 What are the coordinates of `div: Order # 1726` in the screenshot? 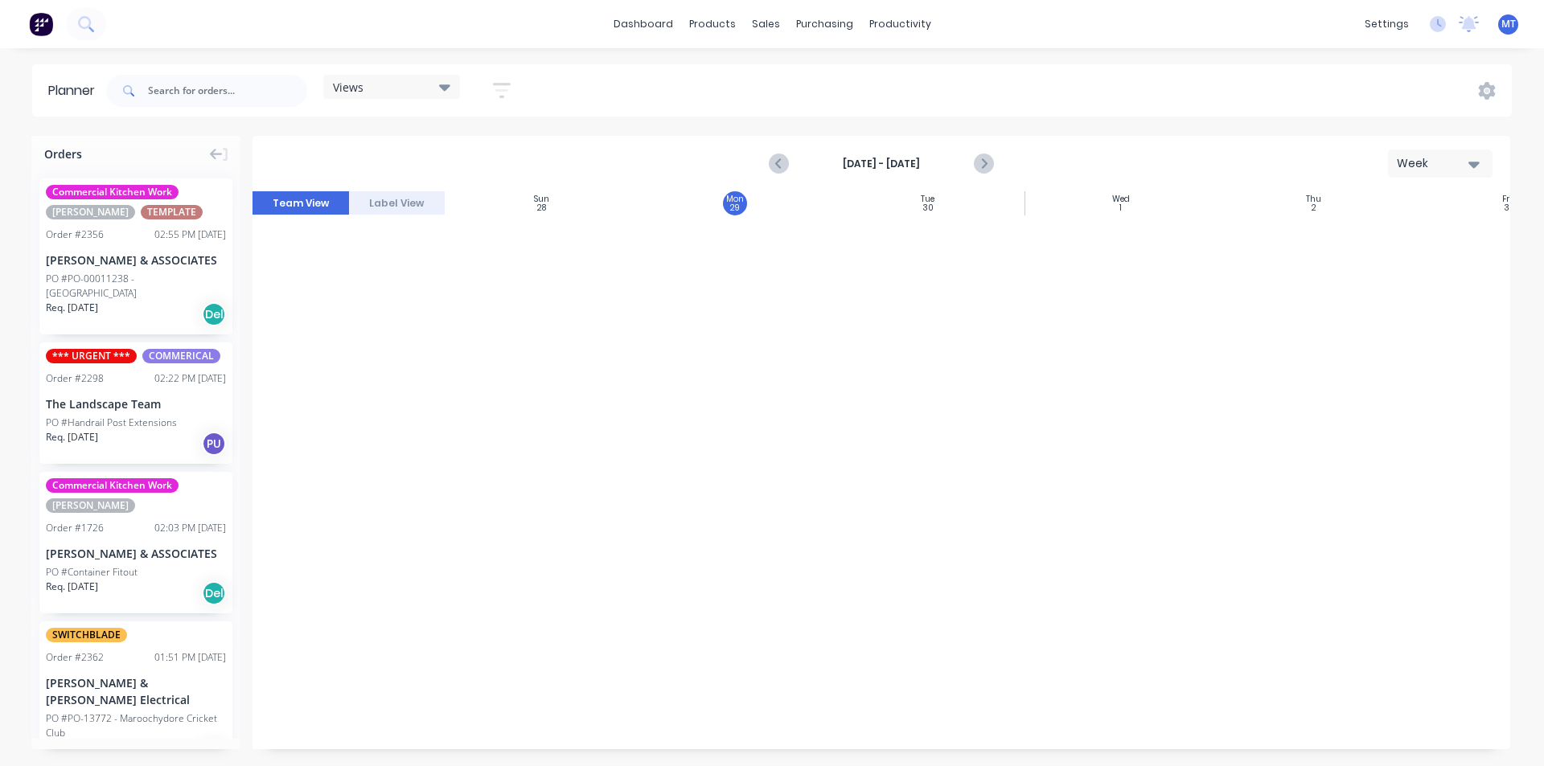 It's located at (75, 528).